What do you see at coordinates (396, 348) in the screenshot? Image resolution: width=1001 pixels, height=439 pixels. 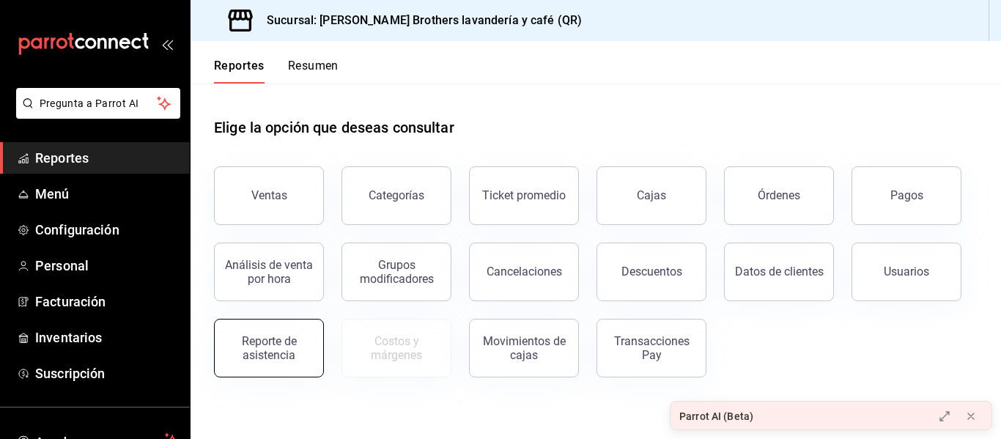 I see `button: Contrata inventarios para ver este reporte` at bounding box center [396, 348].